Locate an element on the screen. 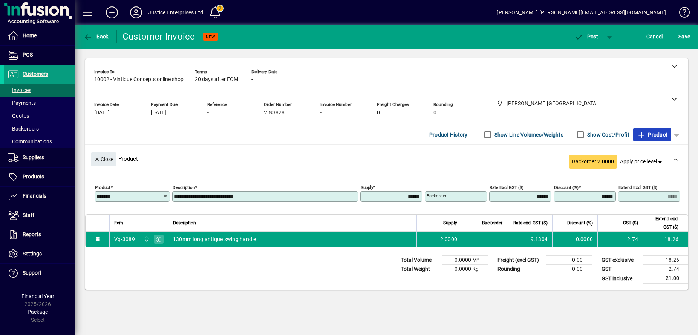 This screenshot has width=698, height=335. a: Financials is located at coordinates (40, 196).